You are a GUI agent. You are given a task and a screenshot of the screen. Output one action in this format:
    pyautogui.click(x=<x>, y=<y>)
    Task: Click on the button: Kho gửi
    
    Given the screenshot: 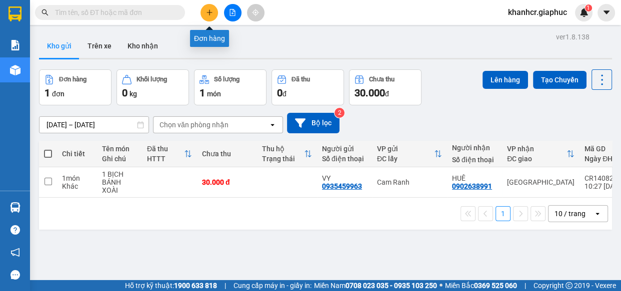 What is the action you would take?
    pyautogui.click(x=59, y=46)
    